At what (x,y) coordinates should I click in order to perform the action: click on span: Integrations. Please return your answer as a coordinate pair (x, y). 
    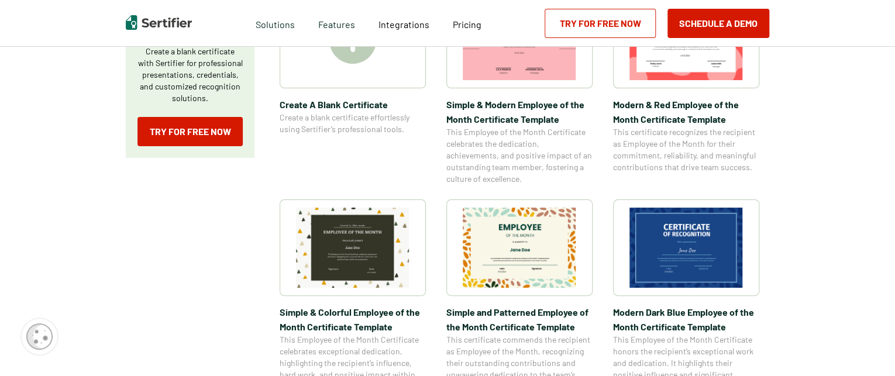
    Looking at the image, I should click on (404, 24).